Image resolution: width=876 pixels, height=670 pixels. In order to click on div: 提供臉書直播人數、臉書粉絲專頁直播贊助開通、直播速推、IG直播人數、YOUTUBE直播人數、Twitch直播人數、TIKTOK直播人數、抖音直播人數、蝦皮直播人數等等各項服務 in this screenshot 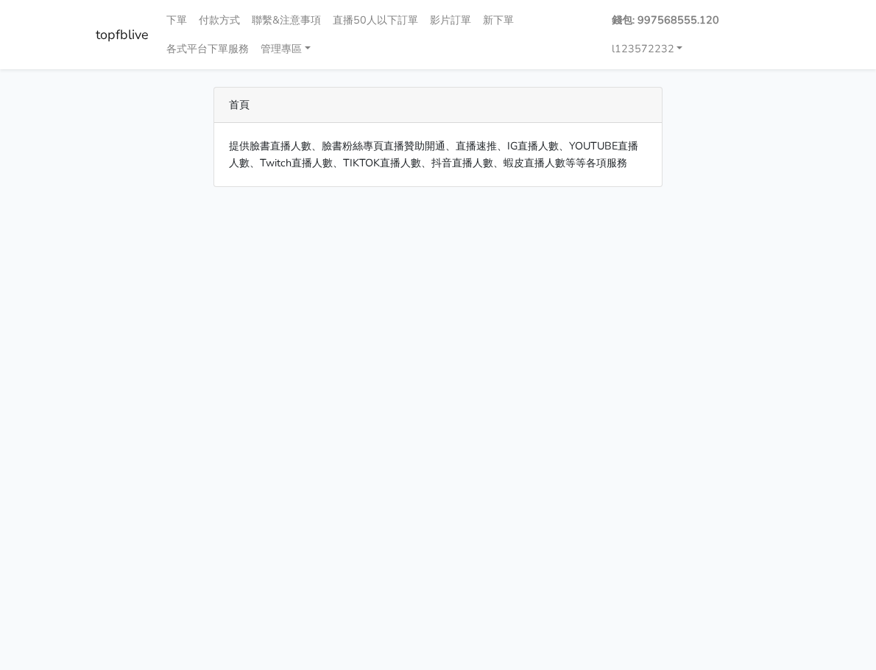, I will do `click(438, 155)`.